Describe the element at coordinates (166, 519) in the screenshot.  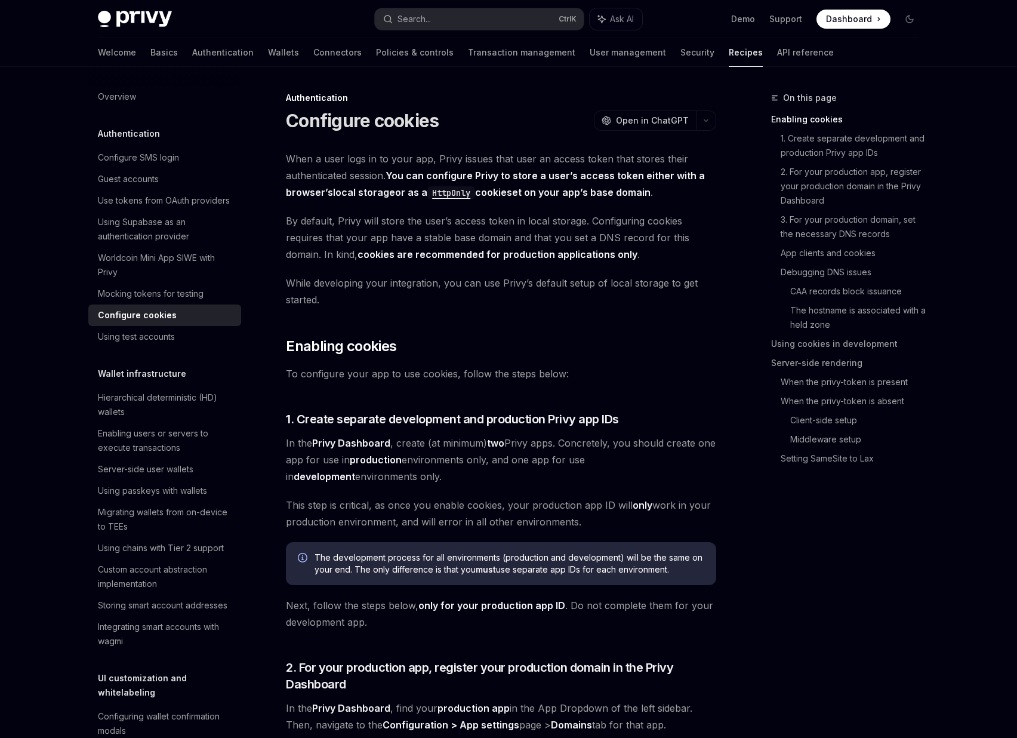
I see `div: Migrating wallets from on-device to TEEs` at that location.